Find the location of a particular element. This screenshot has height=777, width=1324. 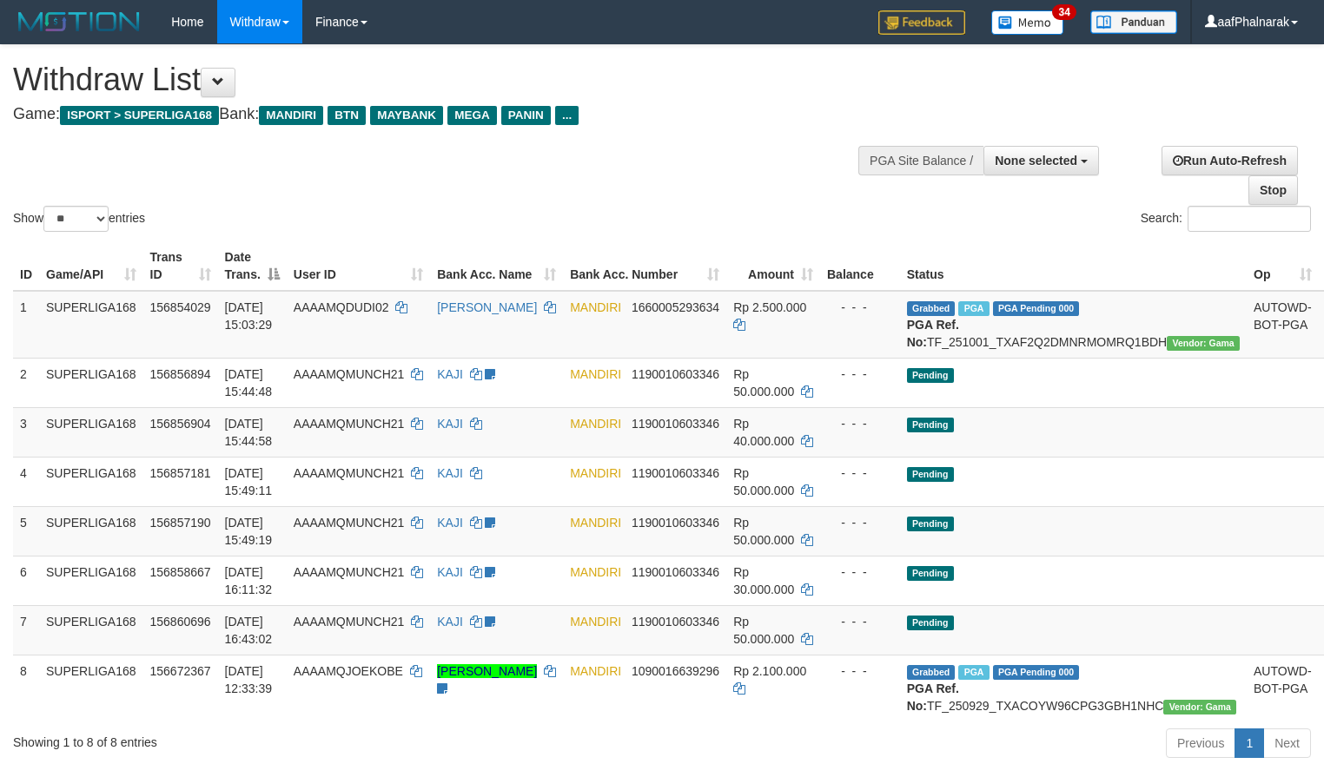

div: PGA Site Balance / is located at coordinates (921, 161).